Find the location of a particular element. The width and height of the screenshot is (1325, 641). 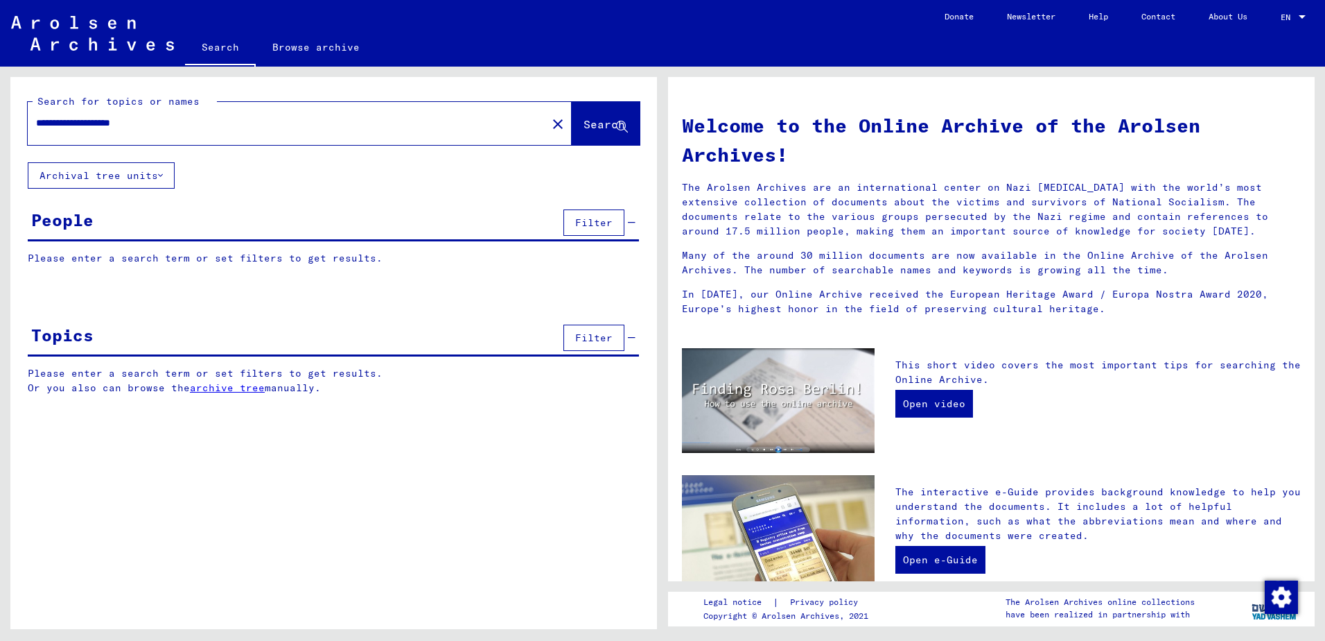

a: Browse archive is located at coordinates (316, 47).